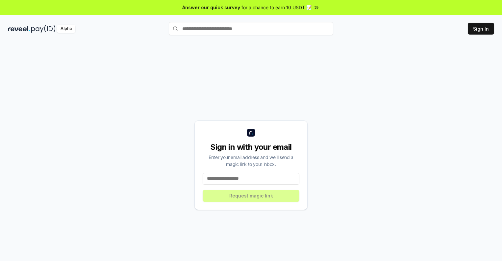  I want to click on span: Answer our quick survey, so click(211, 7).